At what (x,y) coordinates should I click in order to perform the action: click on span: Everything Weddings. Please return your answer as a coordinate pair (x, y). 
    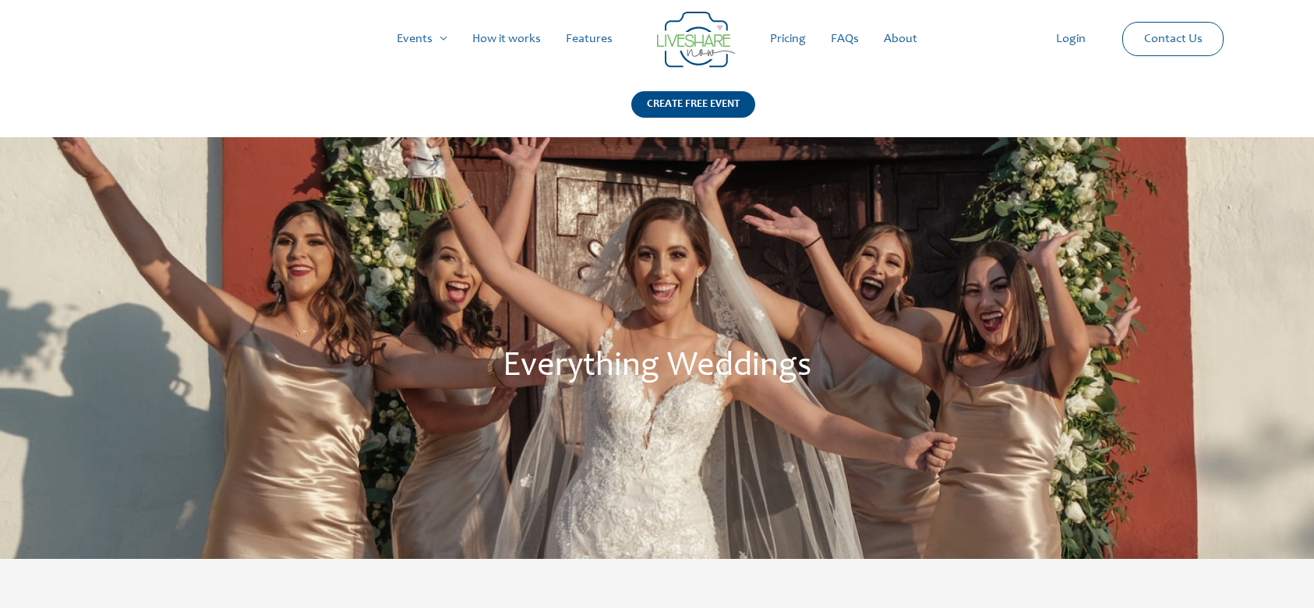
    Looking at the image, I should click on (657, 367).